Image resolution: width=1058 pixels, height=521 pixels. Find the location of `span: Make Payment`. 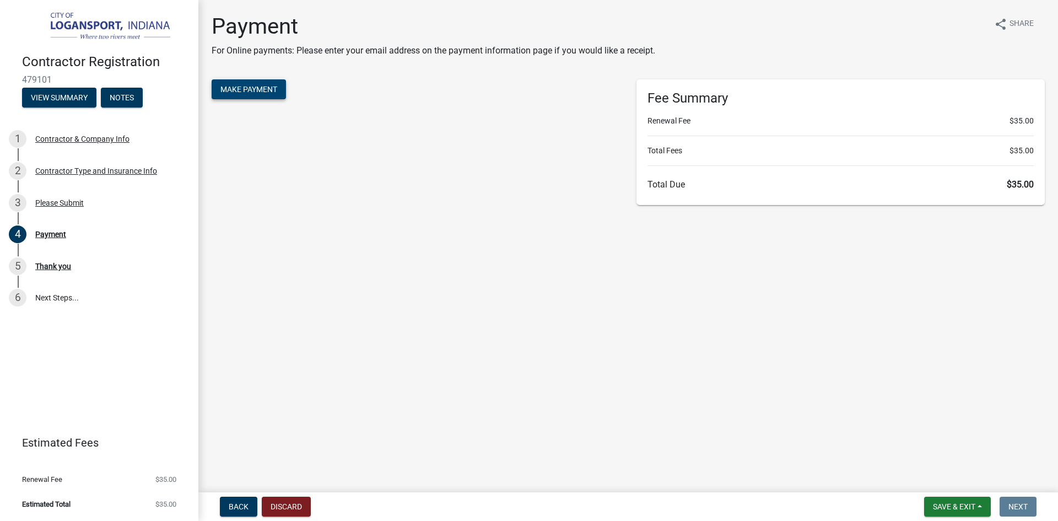

span: Make Payment is located at coordinates (248, 89).